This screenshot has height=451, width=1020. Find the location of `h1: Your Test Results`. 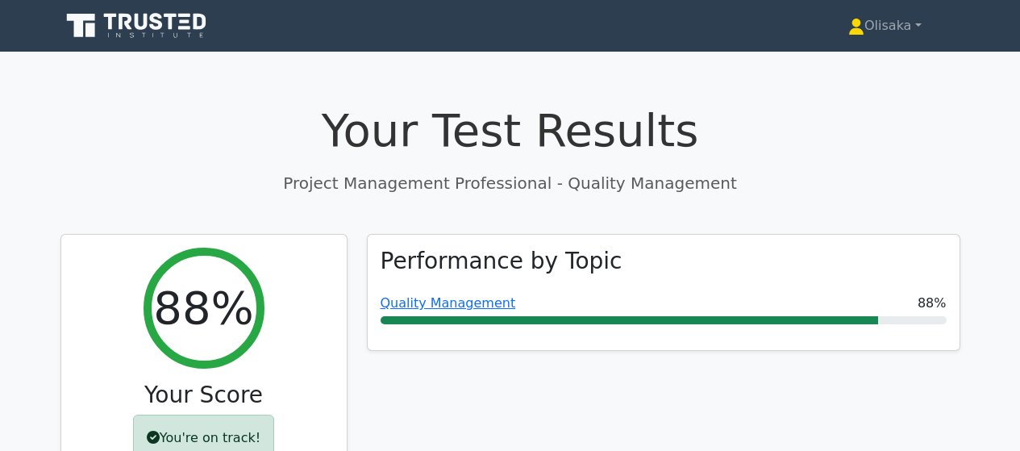

h1: Your Test Results is located at coordinates (510, 130).